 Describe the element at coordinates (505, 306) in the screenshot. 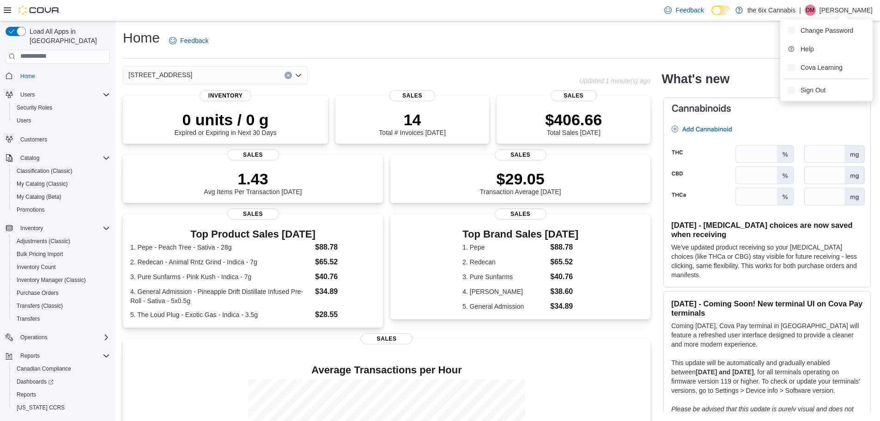

I see `dt: 5. General Admission` at that location.